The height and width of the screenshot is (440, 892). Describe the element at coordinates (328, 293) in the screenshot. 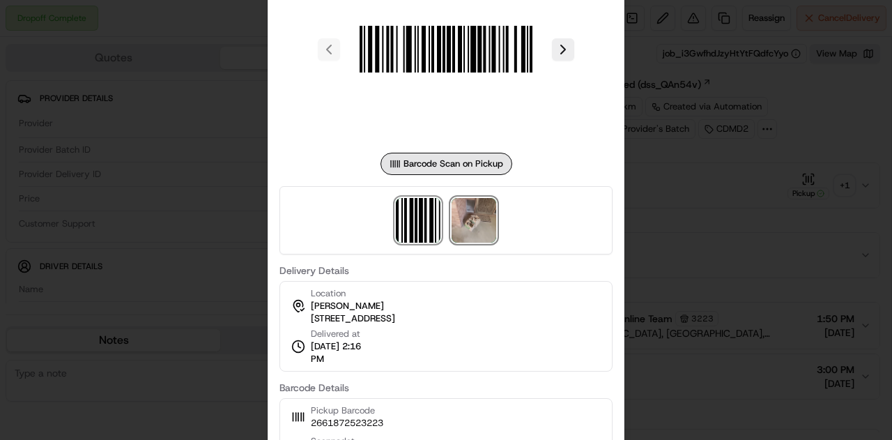

I see `span: Location` at that location.